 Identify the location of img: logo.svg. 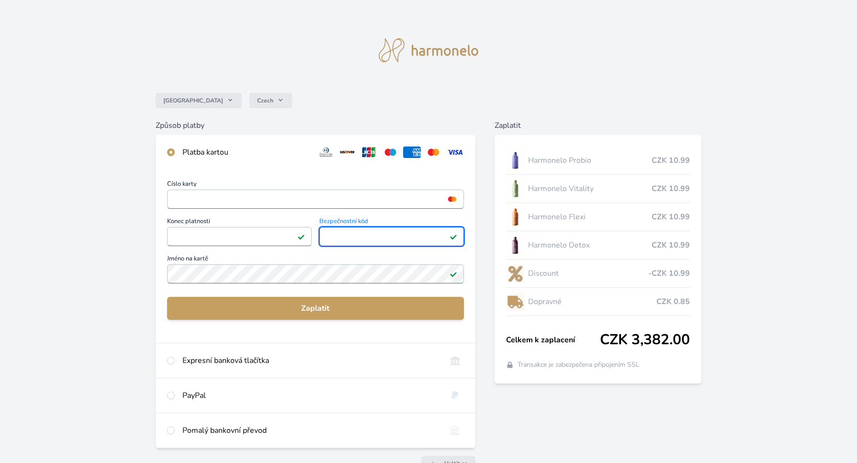
(429, 50).